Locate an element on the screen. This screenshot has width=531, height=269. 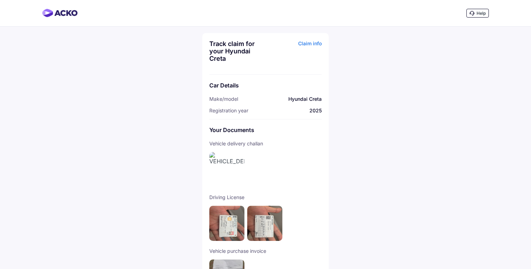
span: Vehicle delivery challan is located at coordinates (264, 143).